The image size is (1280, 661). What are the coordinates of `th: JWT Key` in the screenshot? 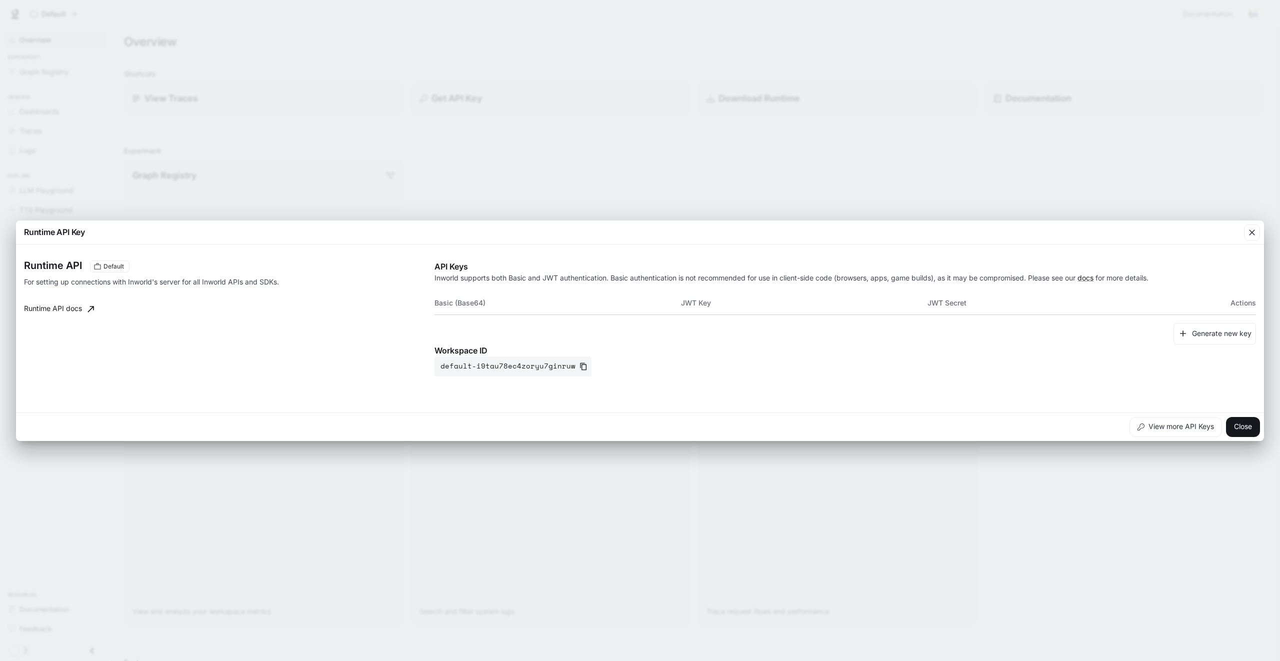 It's located at (804, 303).